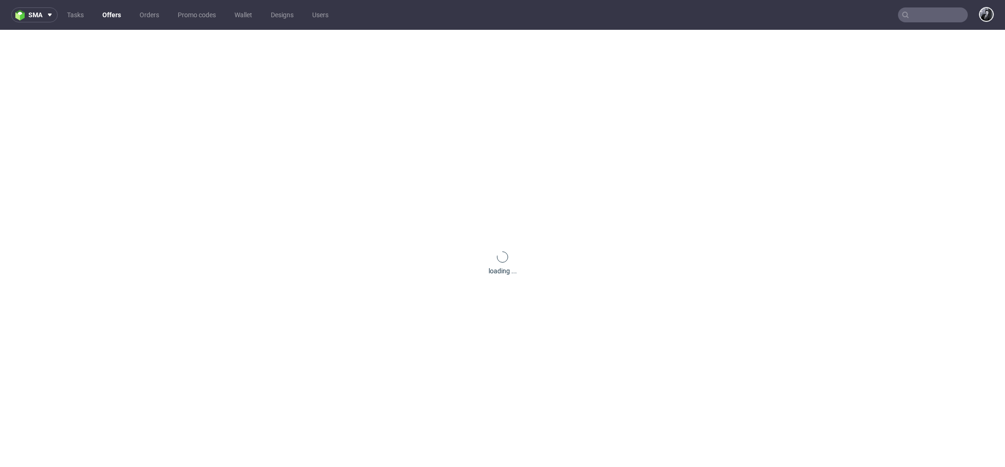  What do you see at coordinates (986, 14) in the screenshot?
I see `img: Philippe Dubuy` at bounding box center [986, 14].